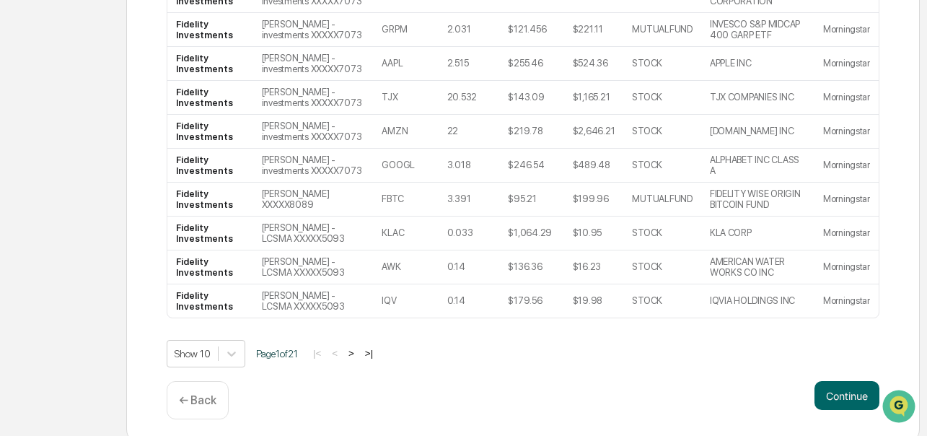 Image resolution: width=927 pixels, height=436 pixels. What do you see at coordinates (138, 250) in the screenshot?
I see `a: Powered byPylon` at bounding box center [138, 250].